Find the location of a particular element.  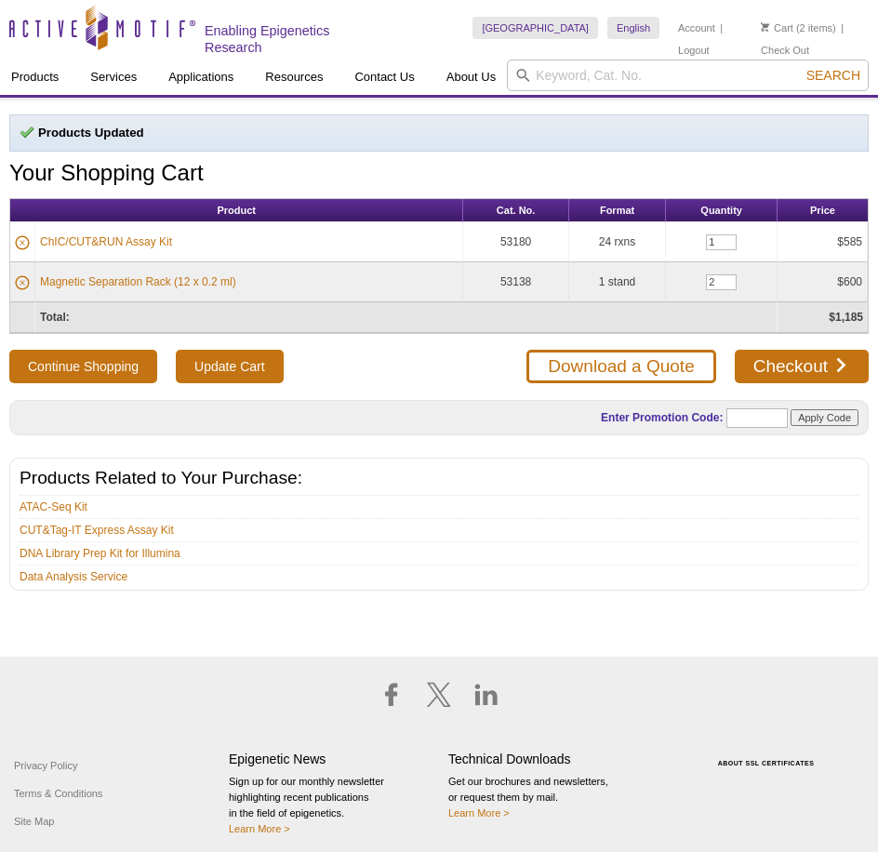

td: 1 stand is located at coordinates (618, 282).